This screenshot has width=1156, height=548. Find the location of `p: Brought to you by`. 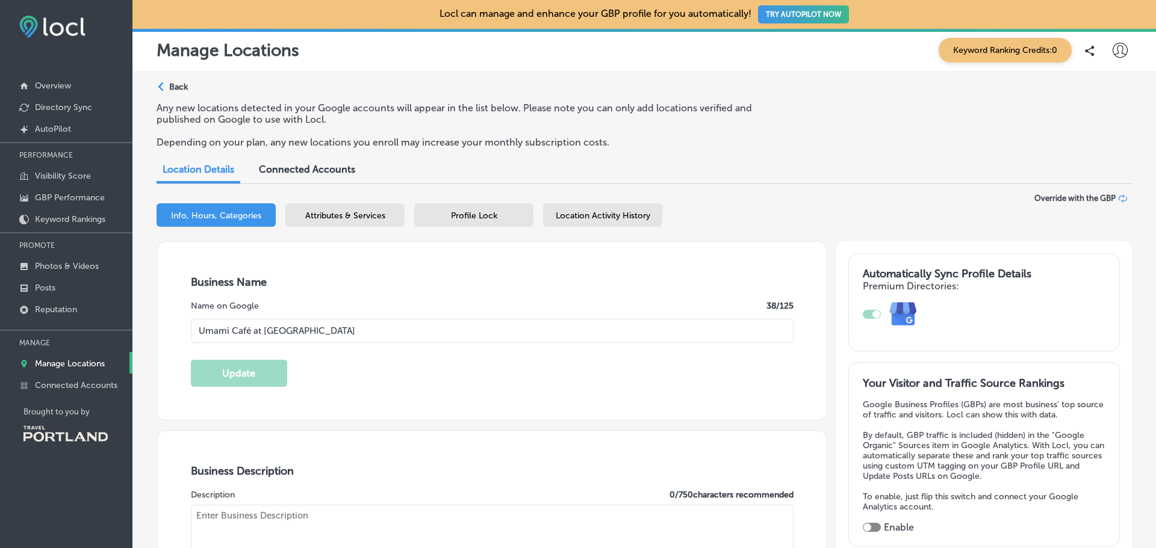

p: Brought to you by is located at coordinates (78, 412).